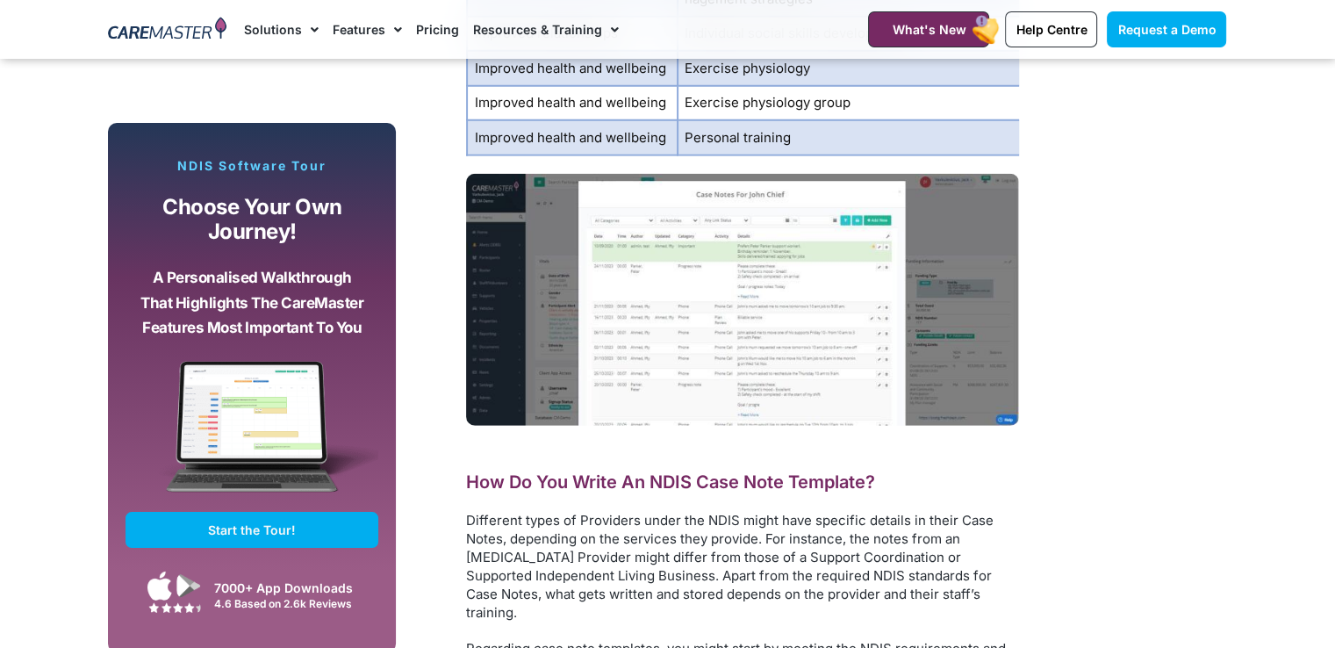 Image resolution: width=1335 pixels, height=648 pixels. I want to click on div: 7000+ App Downloads, so click(291, 587).